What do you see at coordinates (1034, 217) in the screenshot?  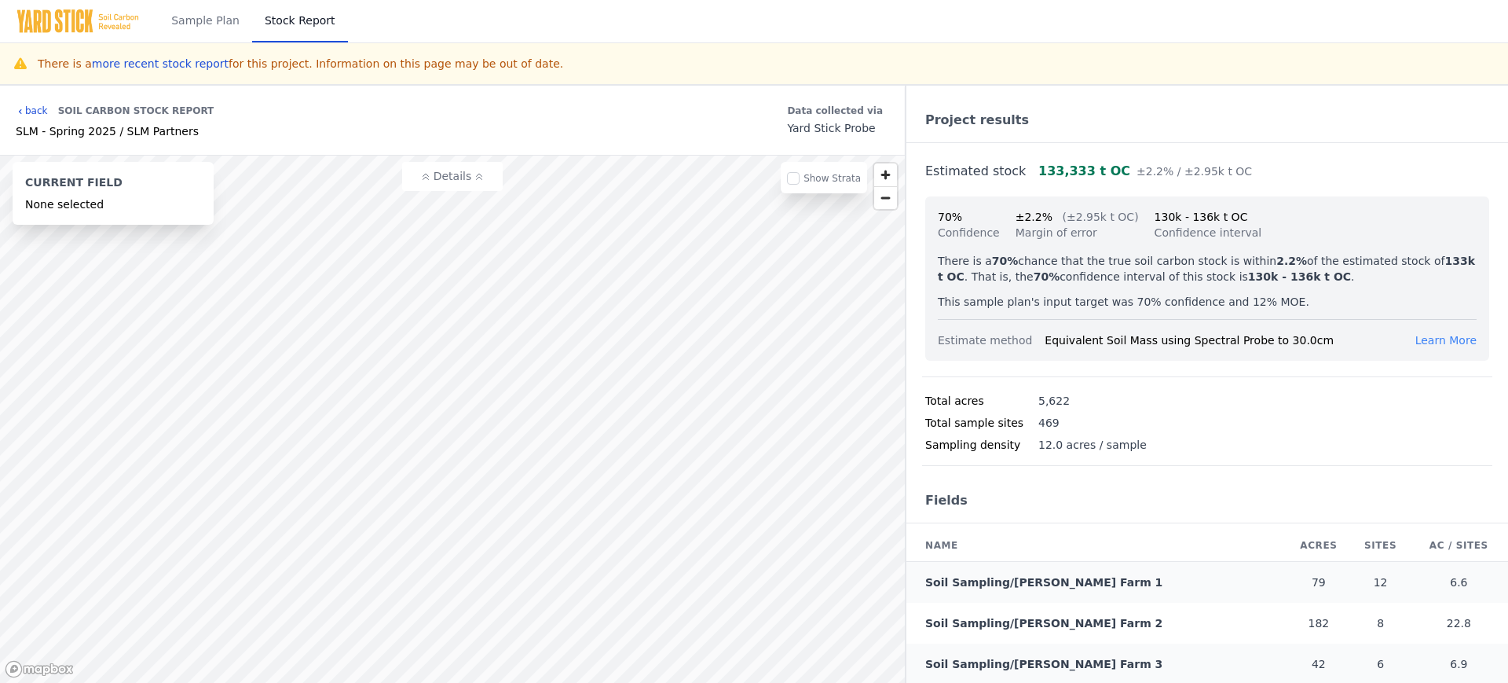 I see `span: ±2.2%` at bounding box center [1034, 217].